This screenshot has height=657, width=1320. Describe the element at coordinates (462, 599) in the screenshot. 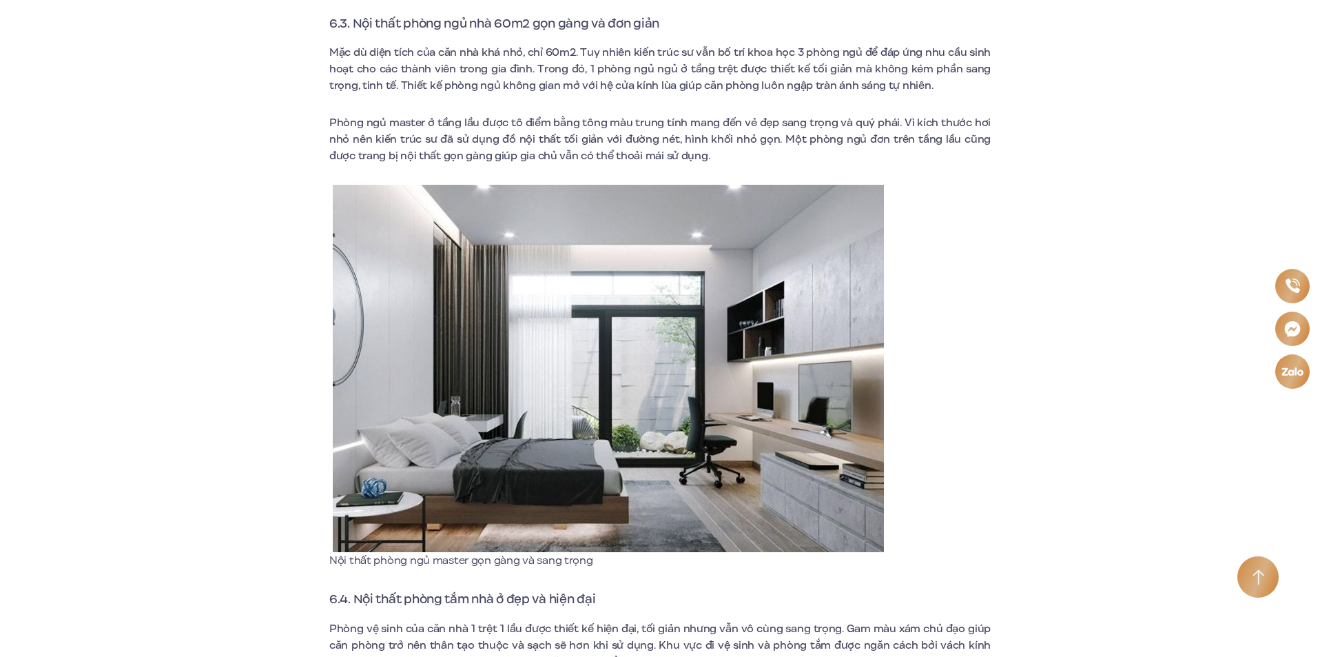

I see `span: 6.4. Nội thất phòng tắm nhà ở đẹp và hiện đại` at that location.